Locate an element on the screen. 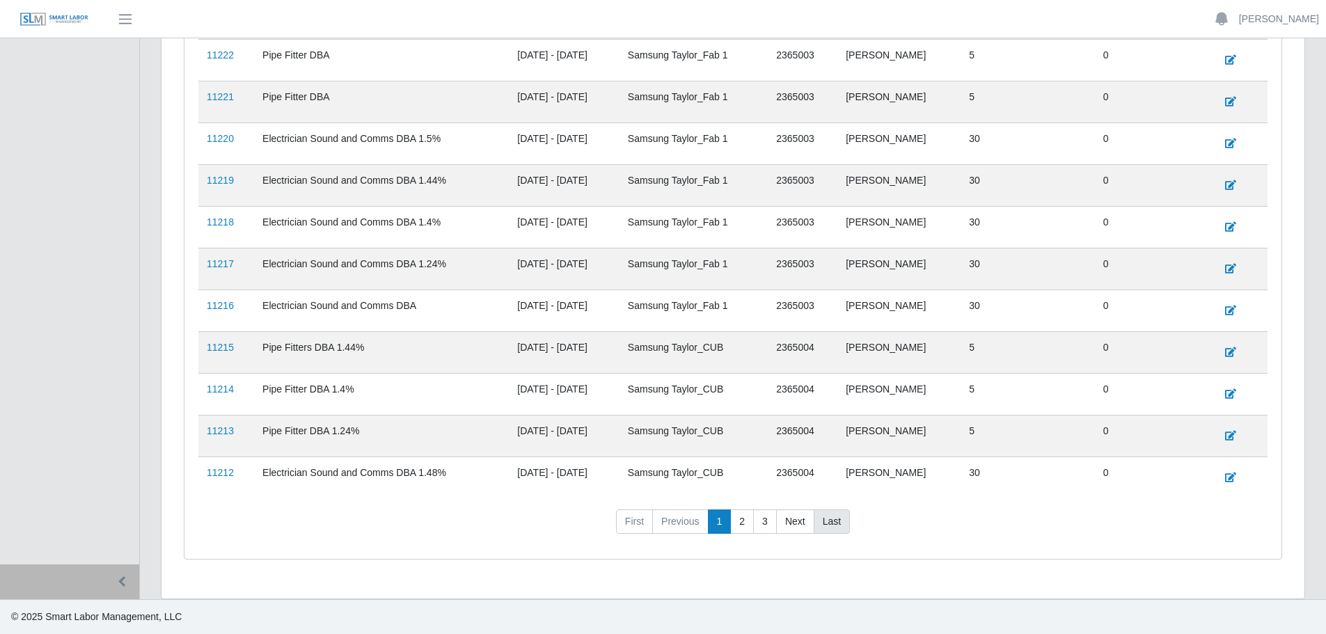 The image size is (1326, 634). a: Next is located at coordinates (795, 522).